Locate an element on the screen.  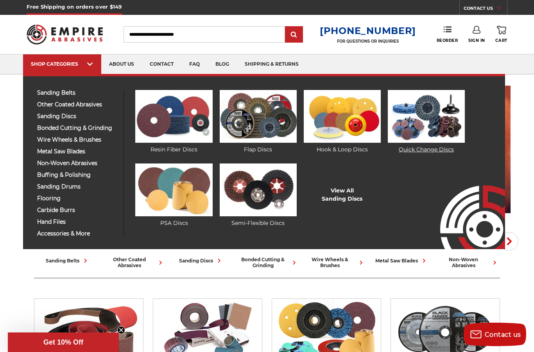
a: Flap Discs is located at coordinates (258, 122).